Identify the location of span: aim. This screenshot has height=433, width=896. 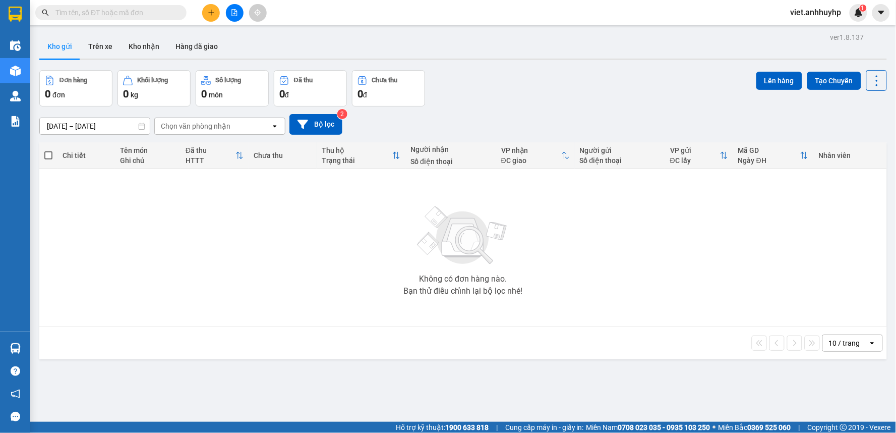
(258, 13).